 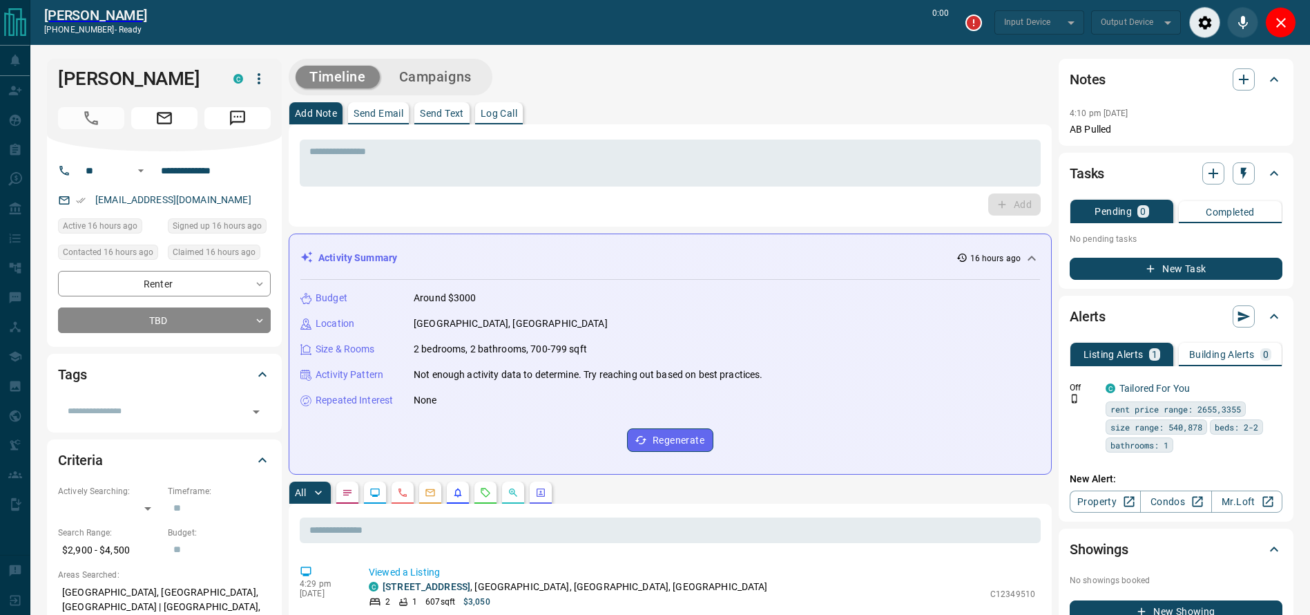 What do you see at coordinates (1105, 501) in the screenshot?
I see `a: Property` at bounding box center [1105, 501].